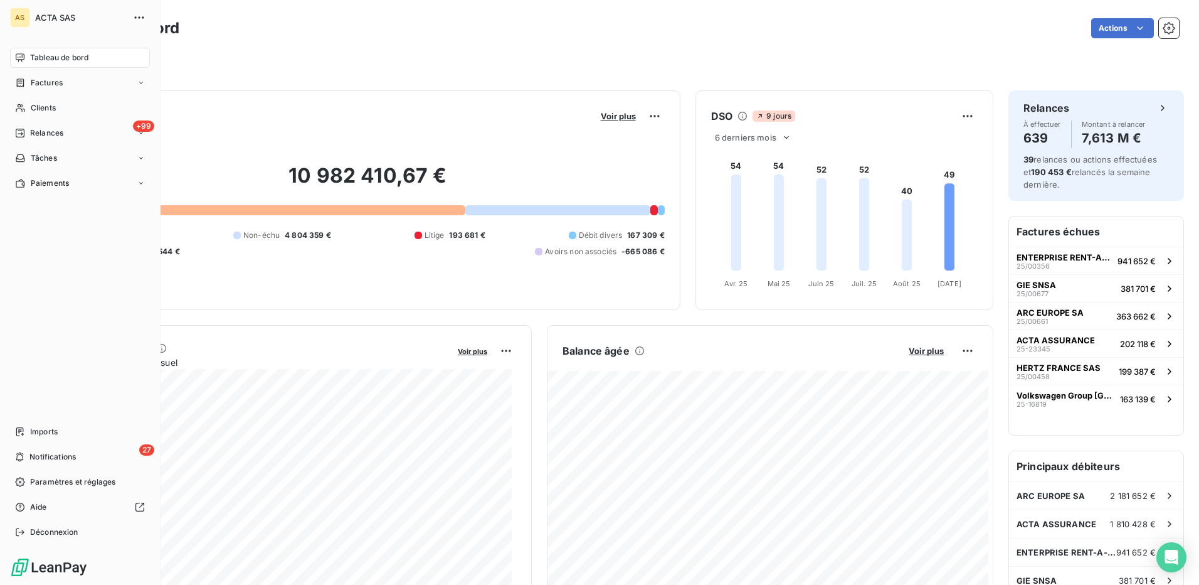  Describe the element at coordinates (50, 183) in the screenshot. I see `span: Paiements` at that location.